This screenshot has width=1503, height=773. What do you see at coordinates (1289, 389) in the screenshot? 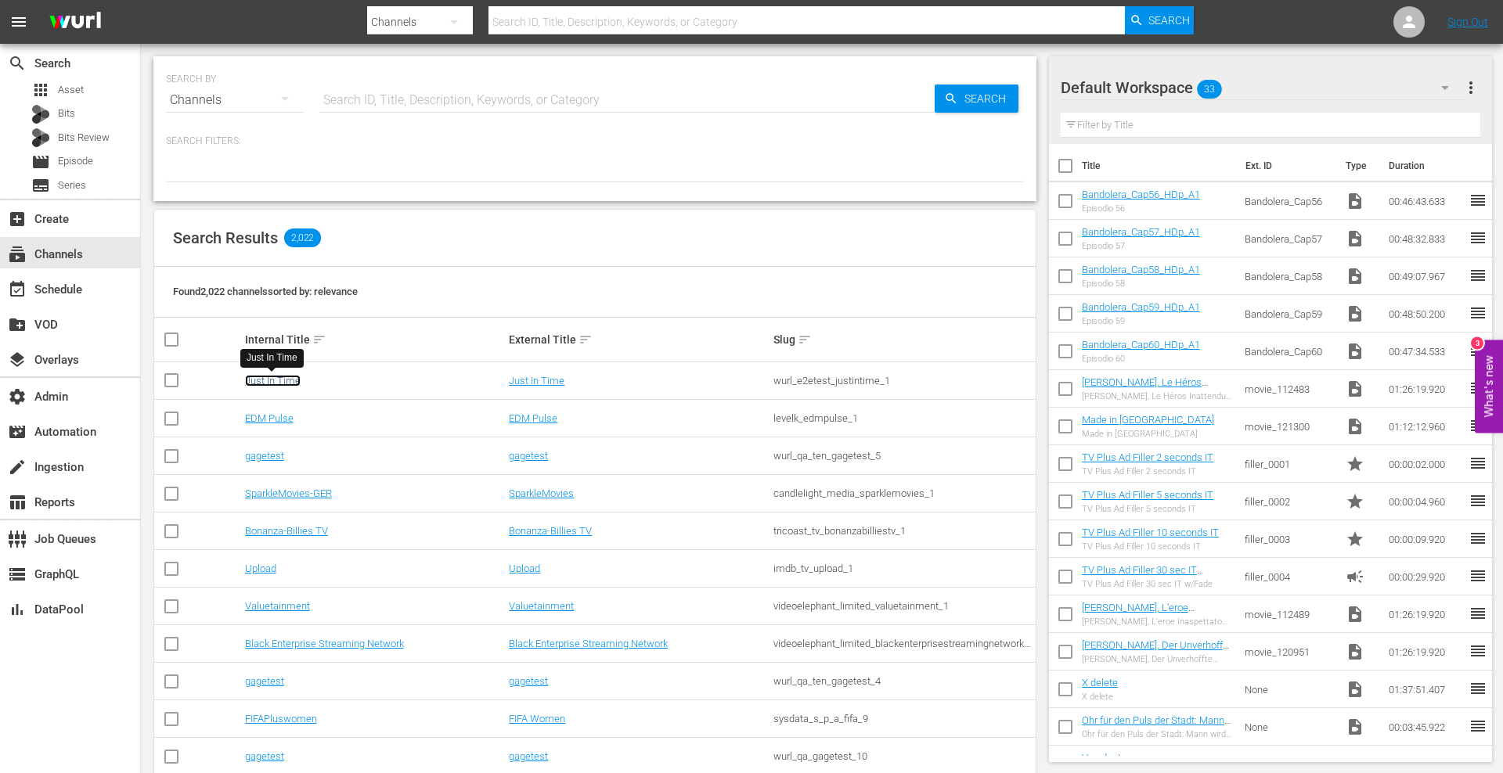
I see `td: movie_112483` at bounding box center [1289, 389].